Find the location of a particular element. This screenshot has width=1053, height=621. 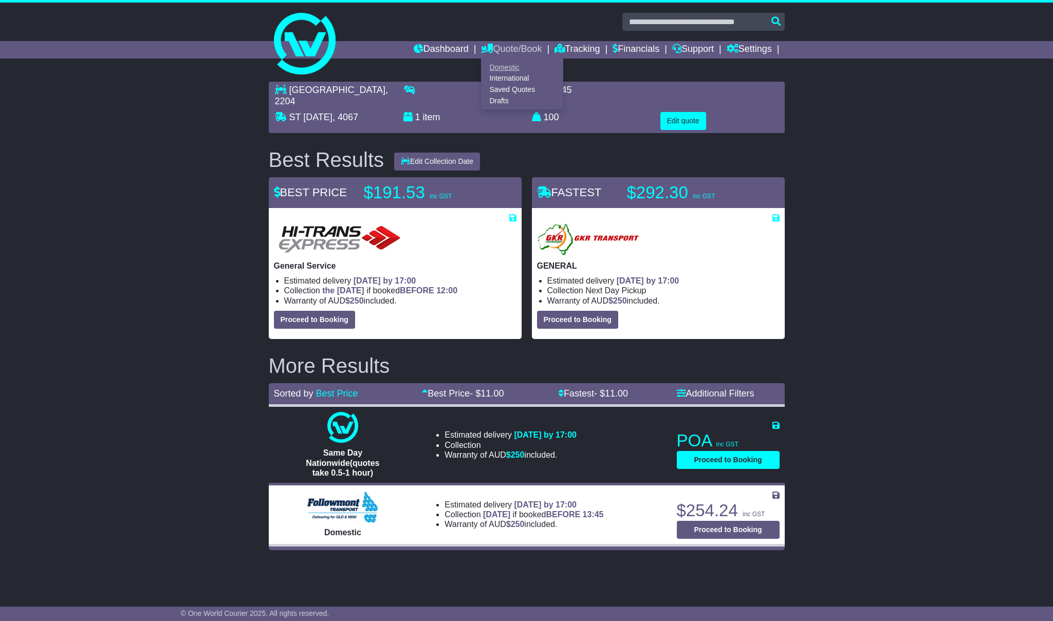

p: General Service is located at coordinates (395, 266).